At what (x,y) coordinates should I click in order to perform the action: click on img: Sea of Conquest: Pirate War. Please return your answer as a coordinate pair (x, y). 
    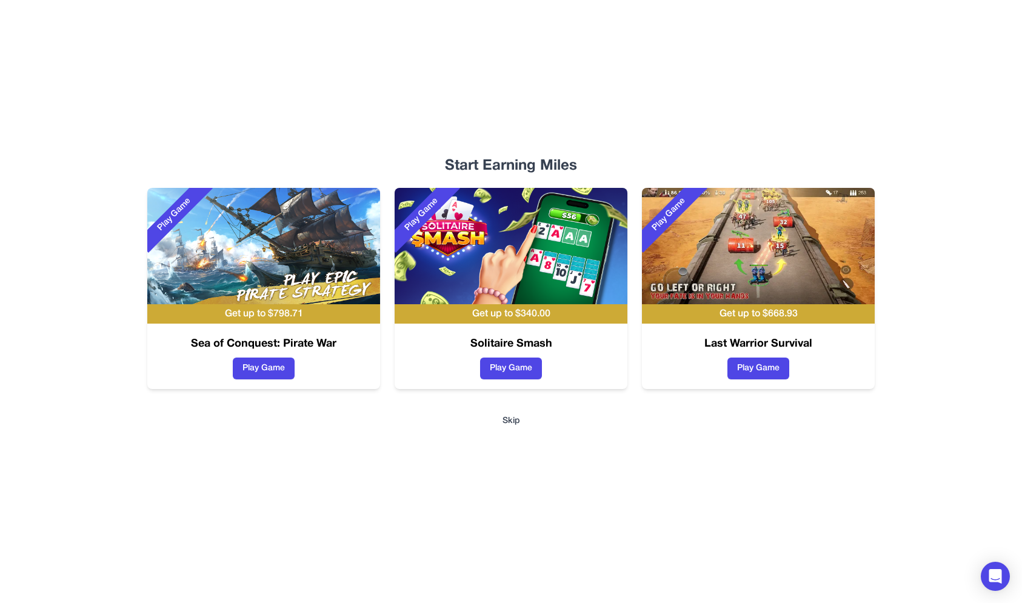
    Looking at the image, I should click on (264, 246).